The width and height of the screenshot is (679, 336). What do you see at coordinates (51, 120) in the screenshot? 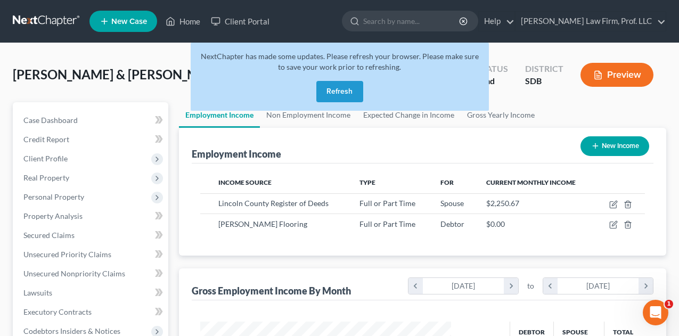
I see `span: Case Dashboard` at bounding box center [51, 120].